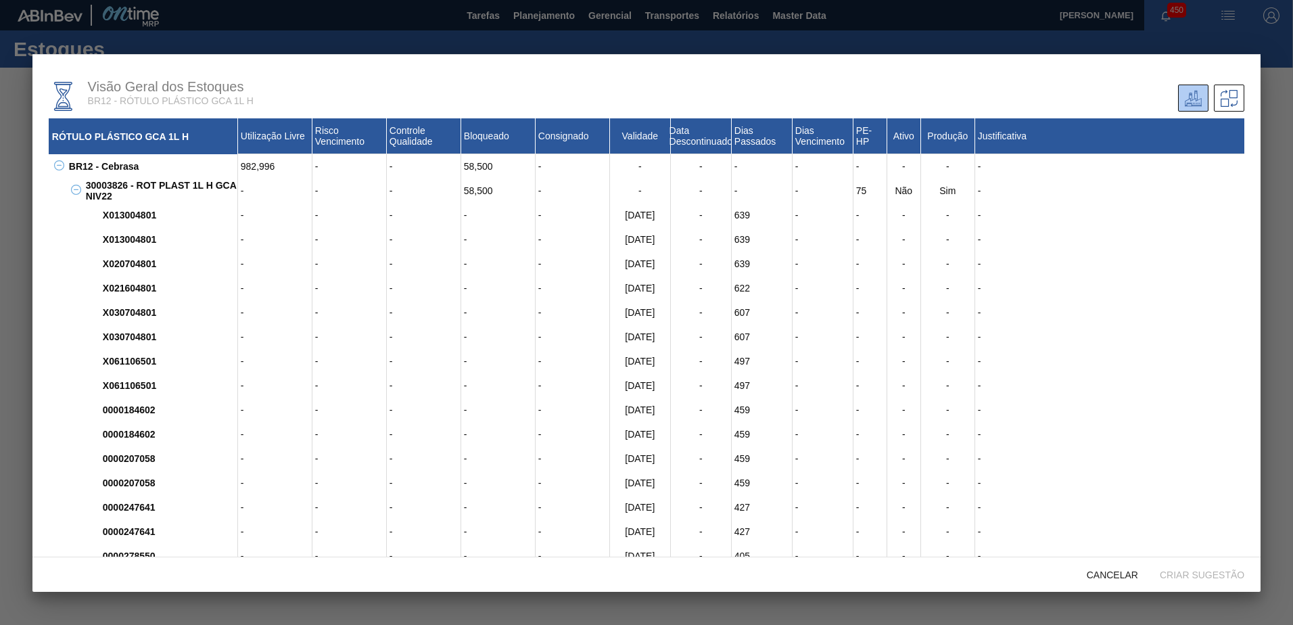 This screenshot has width=1293, height=625. Describe the element at coordinates (275, 166) in the screenshot. I see `div: 982,996` at that location.